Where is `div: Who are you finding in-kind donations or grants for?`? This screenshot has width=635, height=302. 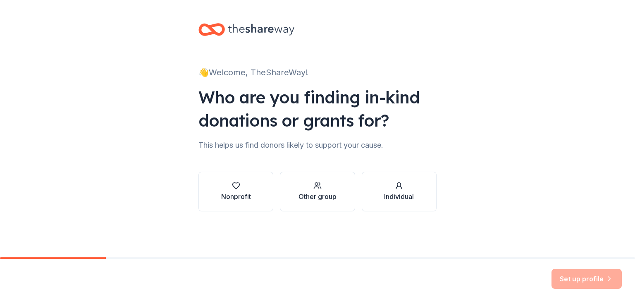
div: Who are you finding in-kind donations or grants for? is located at coordinates (318, 109).